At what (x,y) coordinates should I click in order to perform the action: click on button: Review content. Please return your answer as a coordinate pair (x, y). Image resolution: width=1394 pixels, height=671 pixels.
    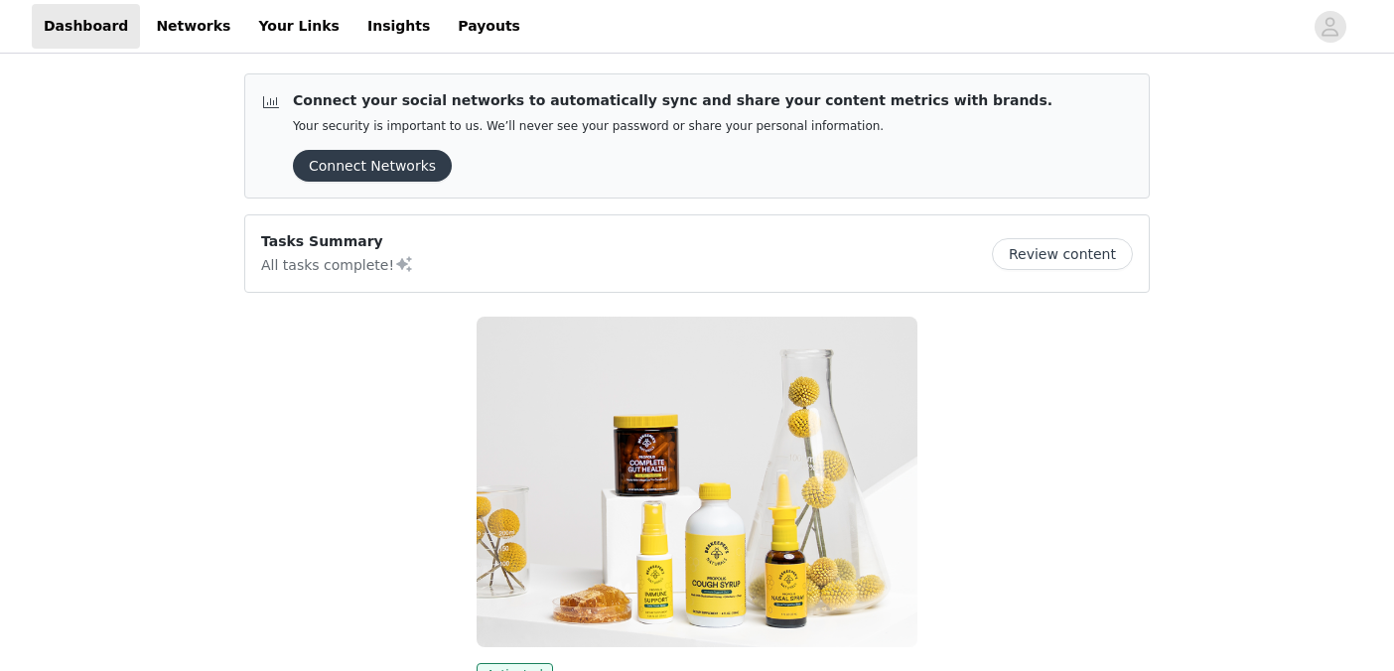
    Looking at the image, I should click on (1063, 254).